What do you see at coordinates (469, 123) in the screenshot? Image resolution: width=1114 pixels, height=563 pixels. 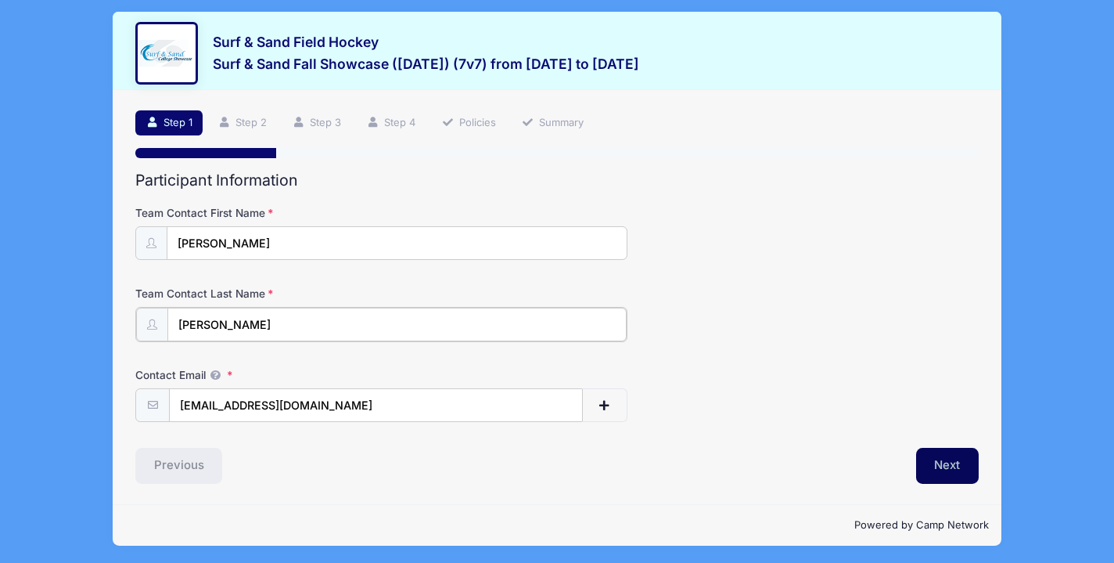 I see `a: Policies` at bounding box center [469, 123].